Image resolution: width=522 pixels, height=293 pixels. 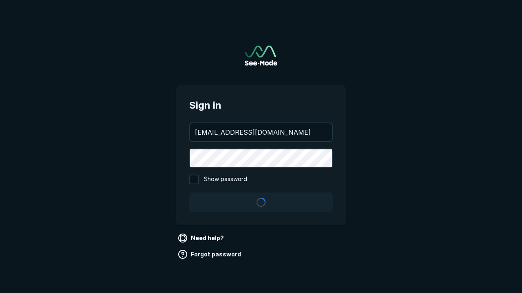 I want to click on a: Go to sign in, so click(x=261, y=55).